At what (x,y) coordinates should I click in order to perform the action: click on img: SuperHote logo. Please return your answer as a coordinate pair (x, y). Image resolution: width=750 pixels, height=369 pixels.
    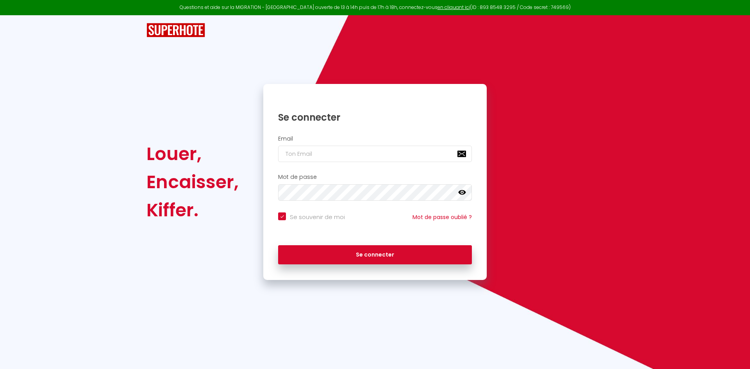
    Looking at the image, I should click on (176, 30).